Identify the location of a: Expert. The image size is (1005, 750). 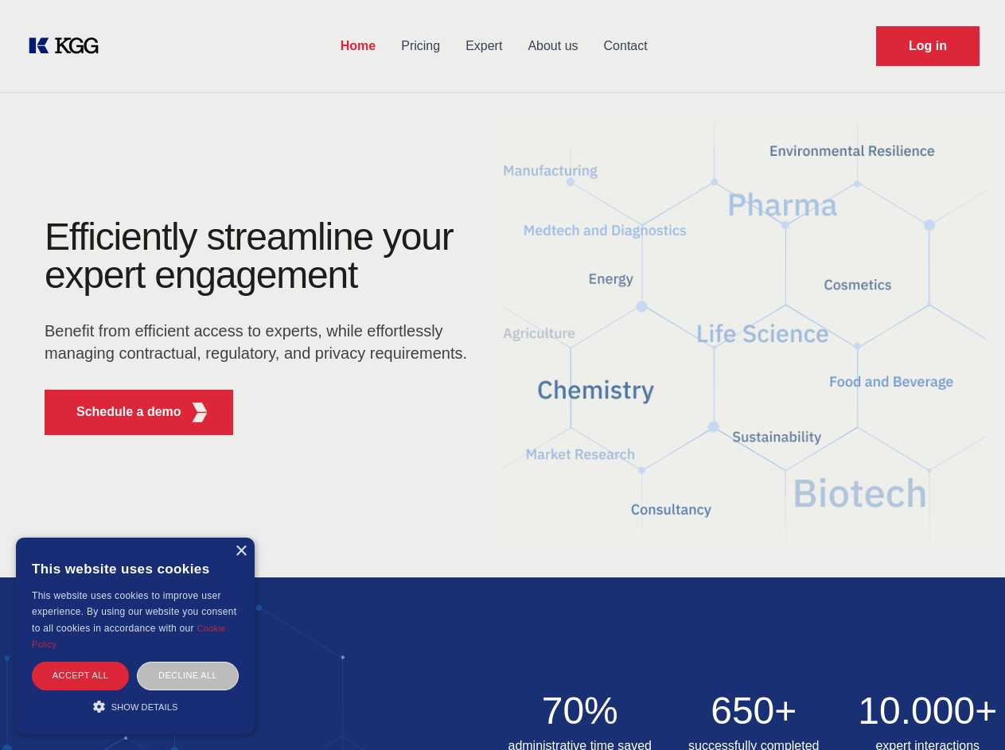
(484, 46).